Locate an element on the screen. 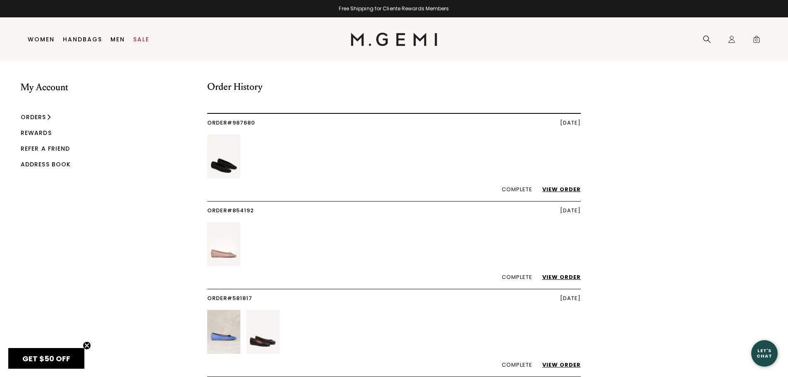 Image resolution: width=788 pixels, height=377 pixels. img: M.Gemi is located at coordinates (394, 39).